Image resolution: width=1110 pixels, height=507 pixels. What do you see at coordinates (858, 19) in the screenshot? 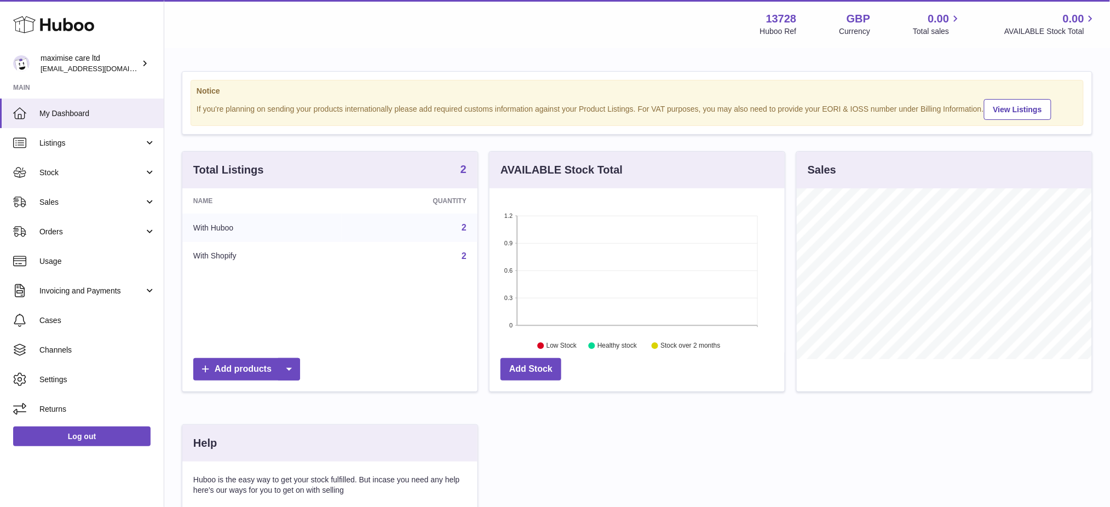
I see `strong: GBP` at bounding box center [858, 19].